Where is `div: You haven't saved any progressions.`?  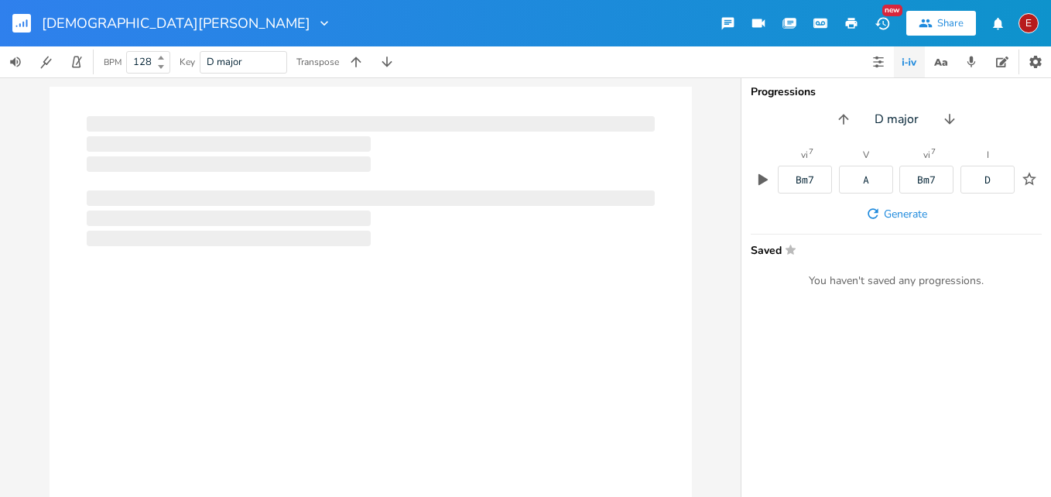
div: You haven't saved any progressions. is located at coordinates (897, 281).